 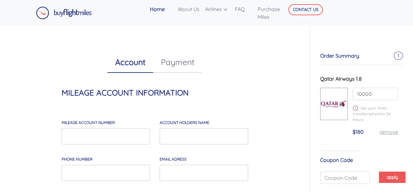 What do you see at coordinates (341, 79) in the screenshot?
I see `span: Qatar Airways 1.8` at bounding box center [341, 79].